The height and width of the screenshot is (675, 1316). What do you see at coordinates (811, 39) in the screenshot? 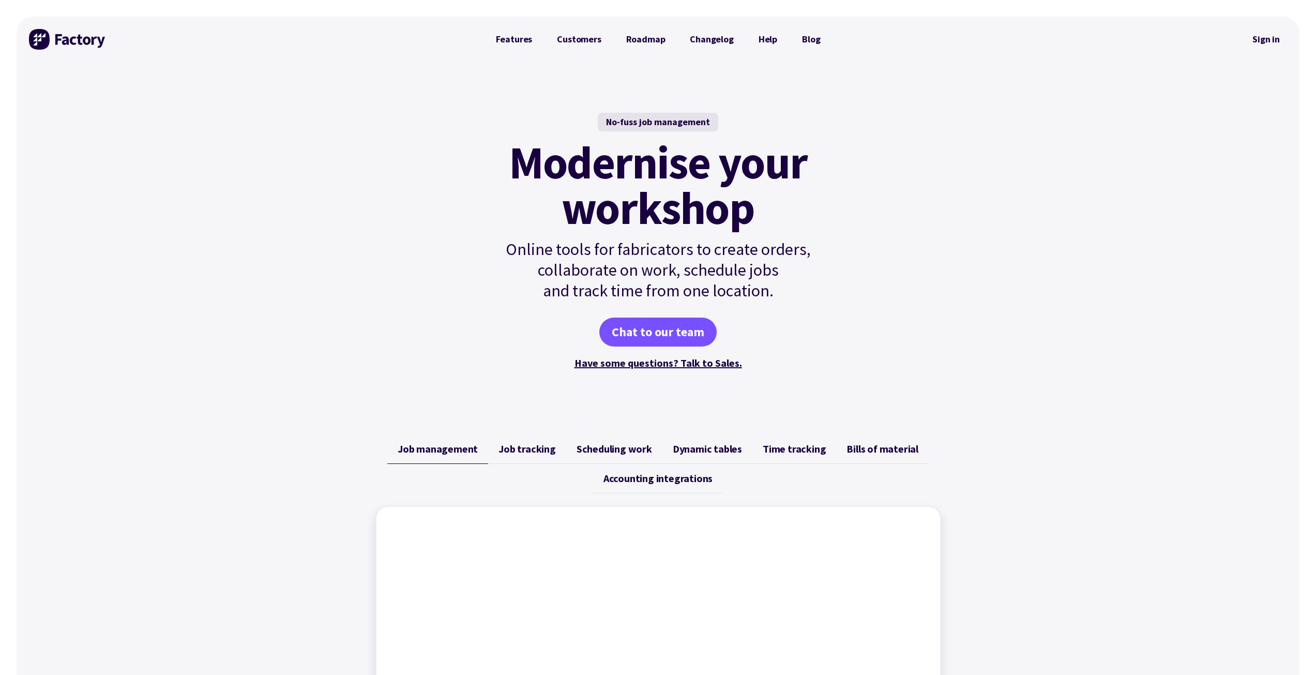
I see `a: Blog` at bounding box center [811, 39].